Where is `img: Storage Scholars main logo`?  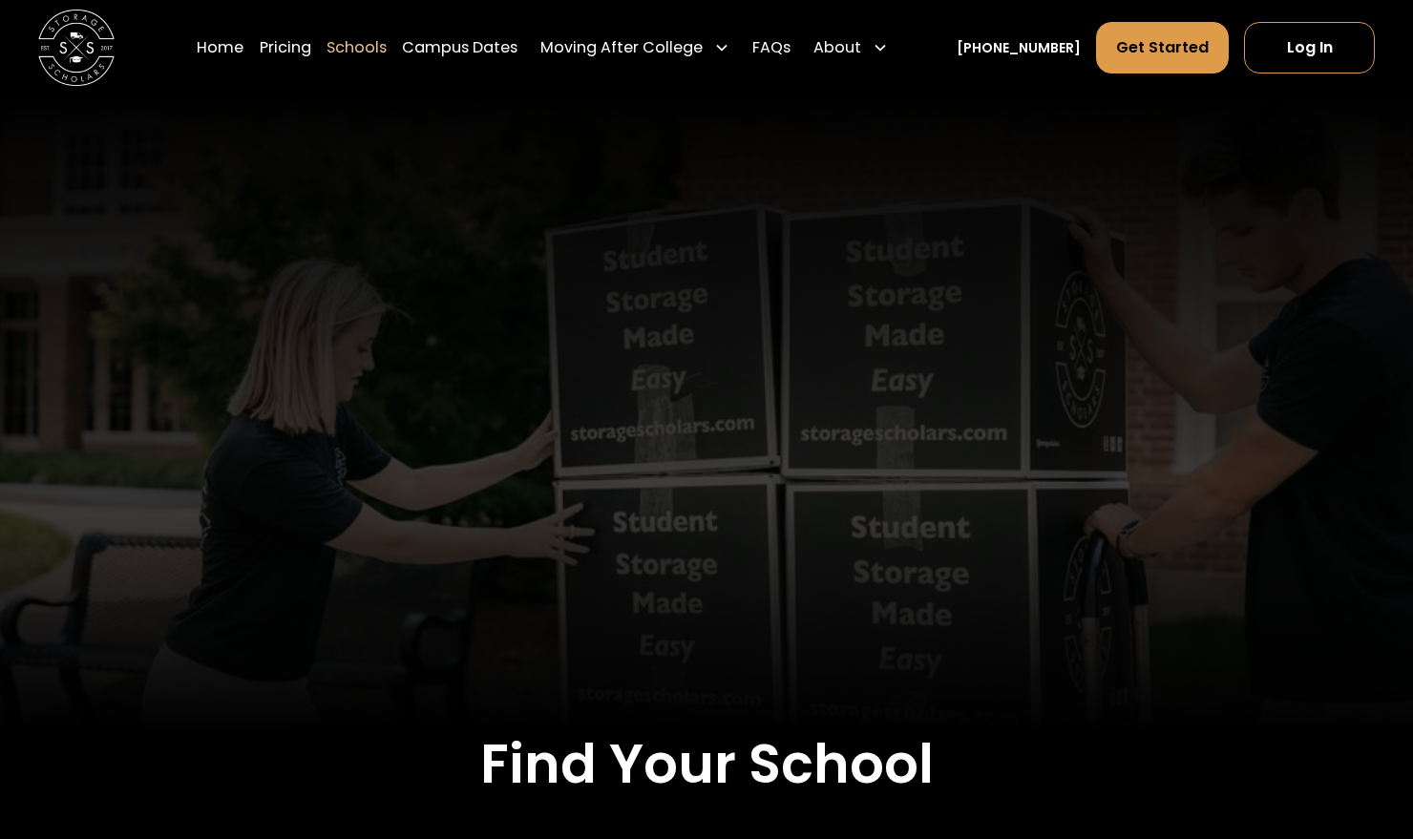
img: Storage Scholars main logo is located at coordinates (76, 48).